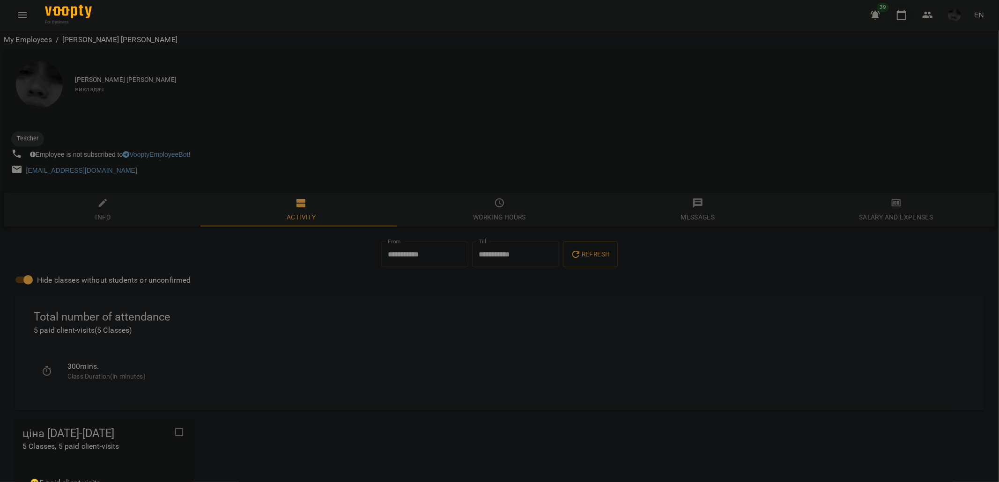  What do you see at coordinates (110, 155) in the screenshot?
I see `div: Employee is not subscribed to !` at bounding box center [110, 155].